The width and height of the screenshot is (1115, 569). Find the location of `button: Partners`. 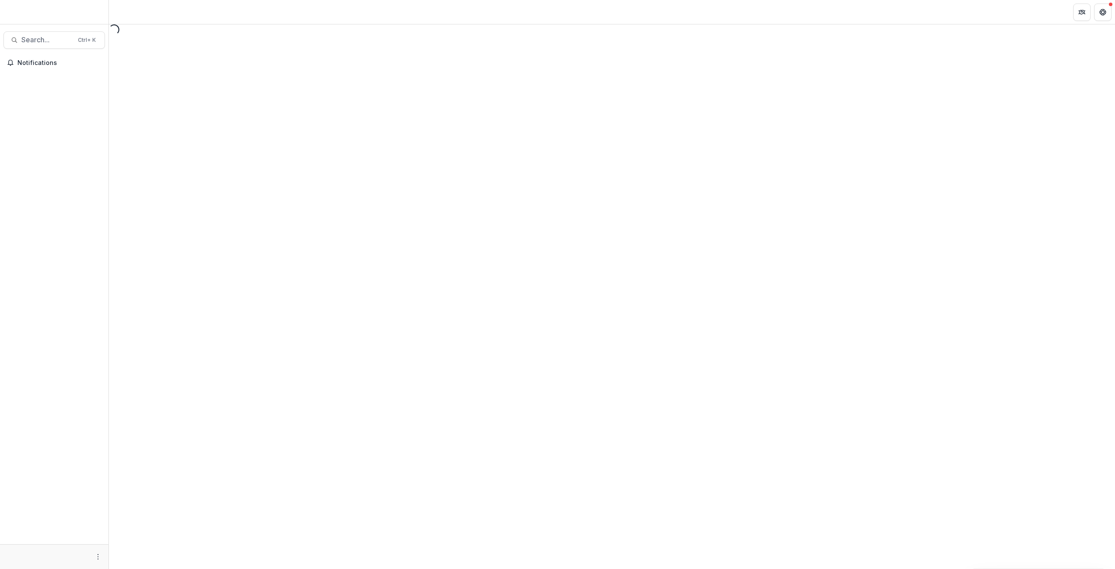

button: Partners is located at coordinates (1082, 12).